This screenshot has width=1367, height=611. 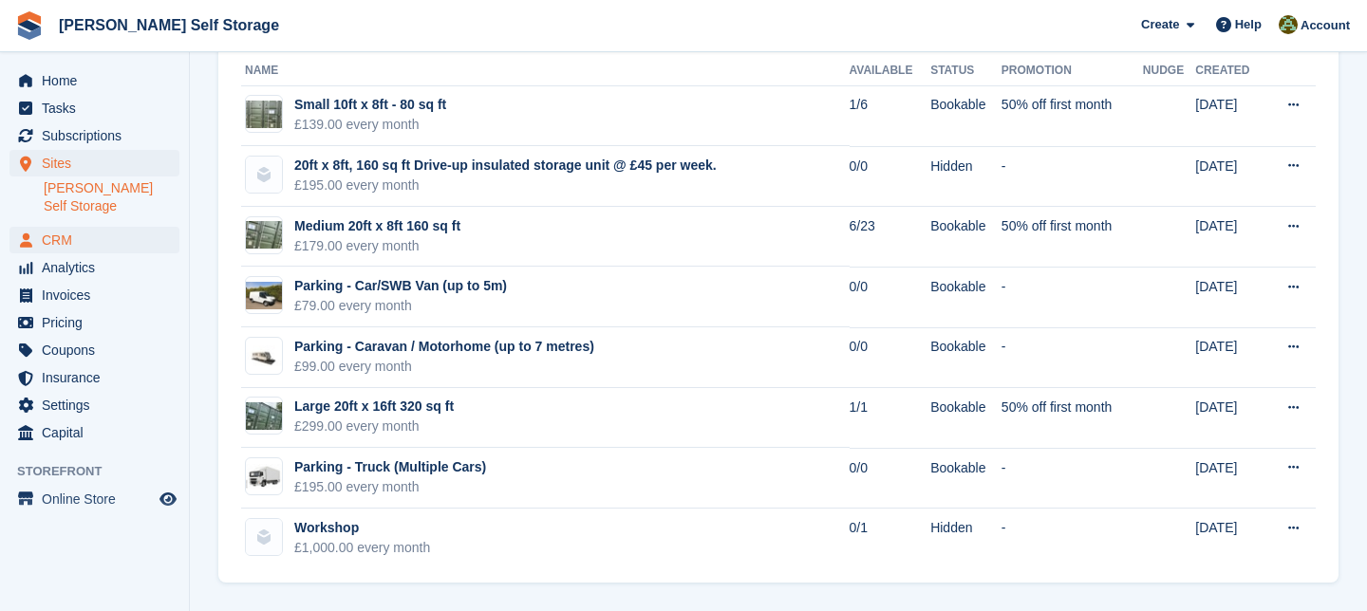 What do you see at coordinates (1288, 25) in the screenshot?
I see `img: Karl` at bounding box center [1288, 25].